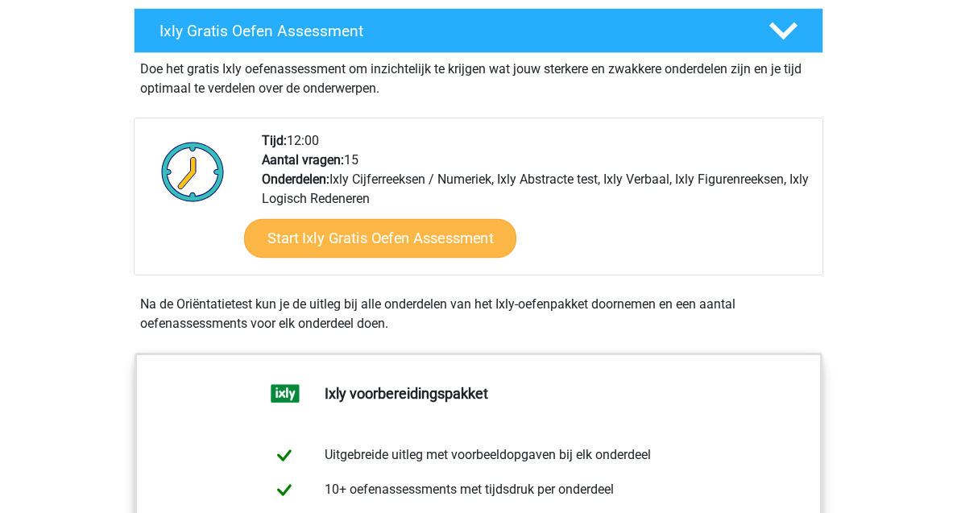 The image size is (957, 513). What do you see at coordinates (296, 179) in the screenshot?
I see `b: Onderdelen:` at bounding box center [296, 179].